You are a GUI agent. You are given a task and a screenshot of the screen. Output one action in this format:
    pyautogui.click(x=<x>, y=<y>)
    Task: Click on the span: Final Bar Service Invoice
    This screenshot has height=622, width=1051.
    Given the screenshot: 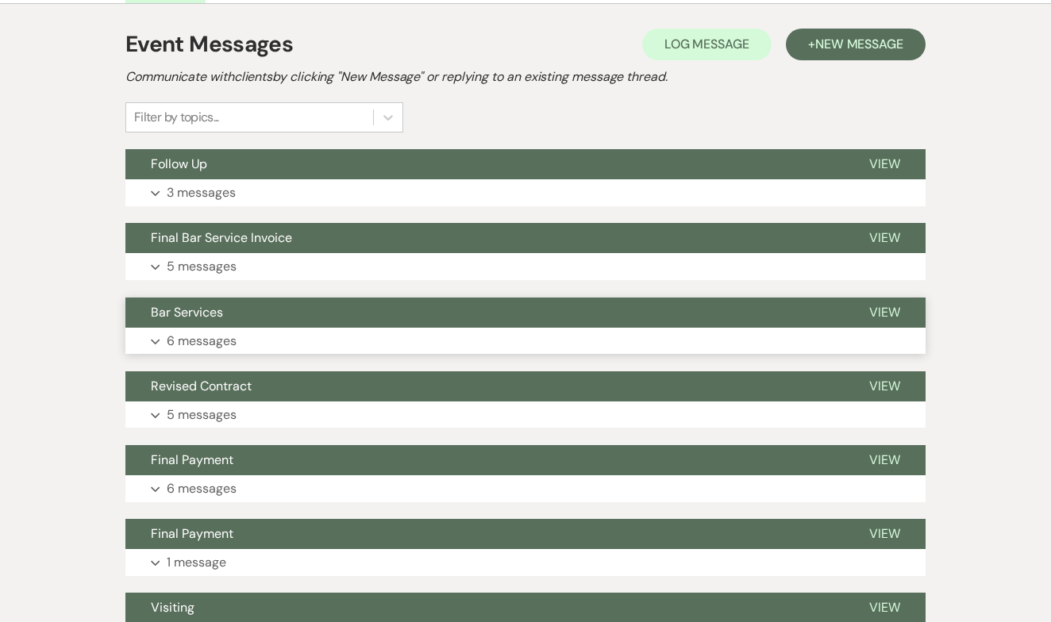 What is the action you would take?
    pyautogui.click(x=221, y=237)
    